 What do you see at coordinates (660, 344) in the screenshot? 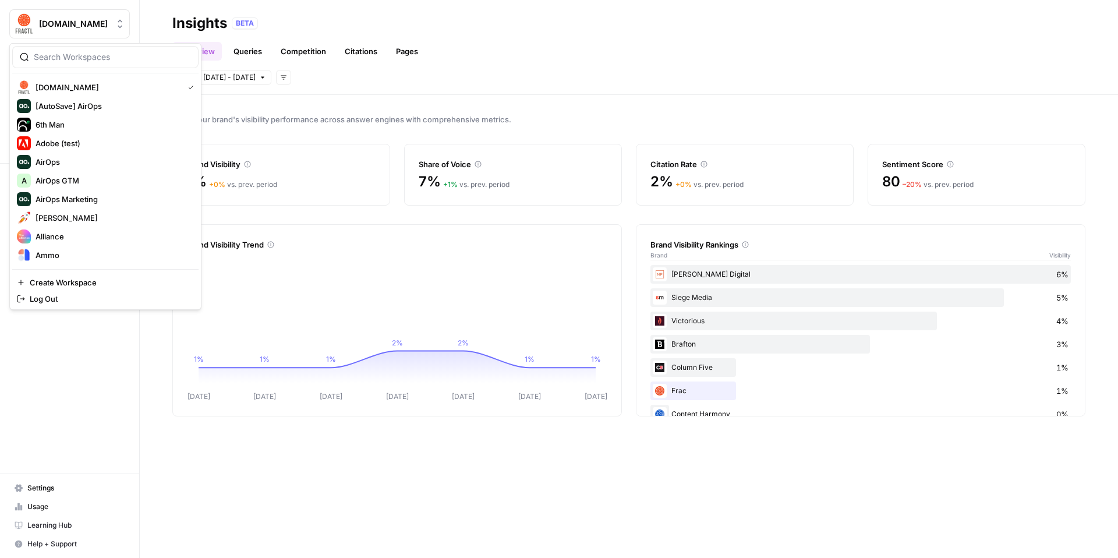
I see `img: rvaj7vafnt2vs52tu0krxan5c29a` at bounding box center [660, 344].